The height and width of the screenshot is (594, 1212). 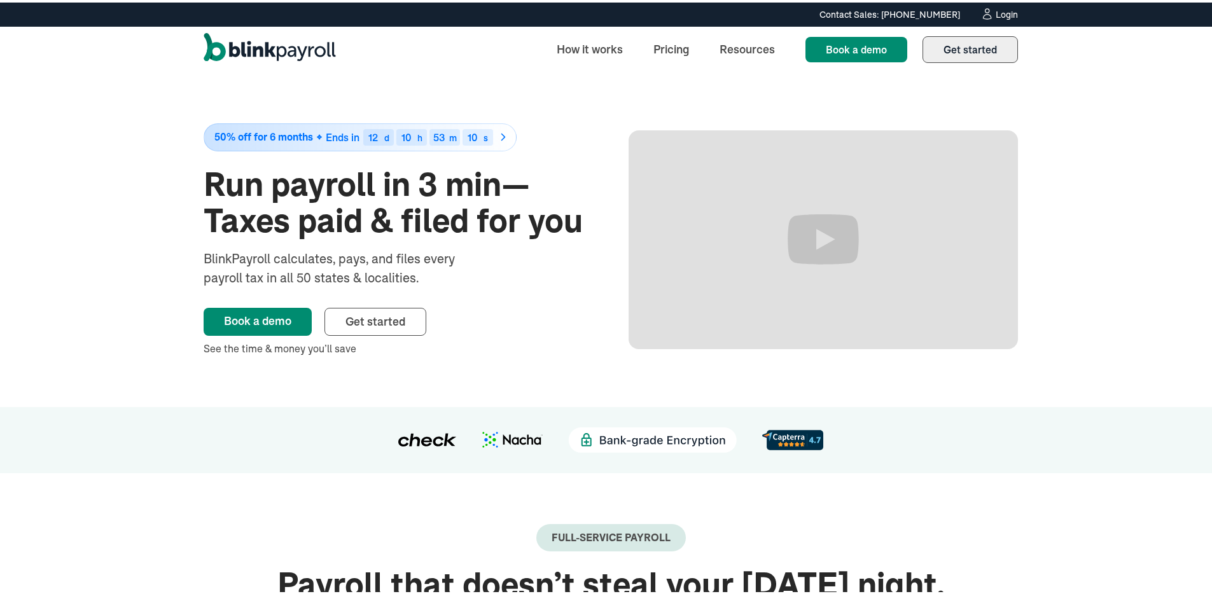 What do you see at coordinates (346, 266) in the screenshot?
I see `div: BlinkPayroll calculates, pays, and files every payroll tax in all 50 states & localities.` at bounding box center [346, 266].